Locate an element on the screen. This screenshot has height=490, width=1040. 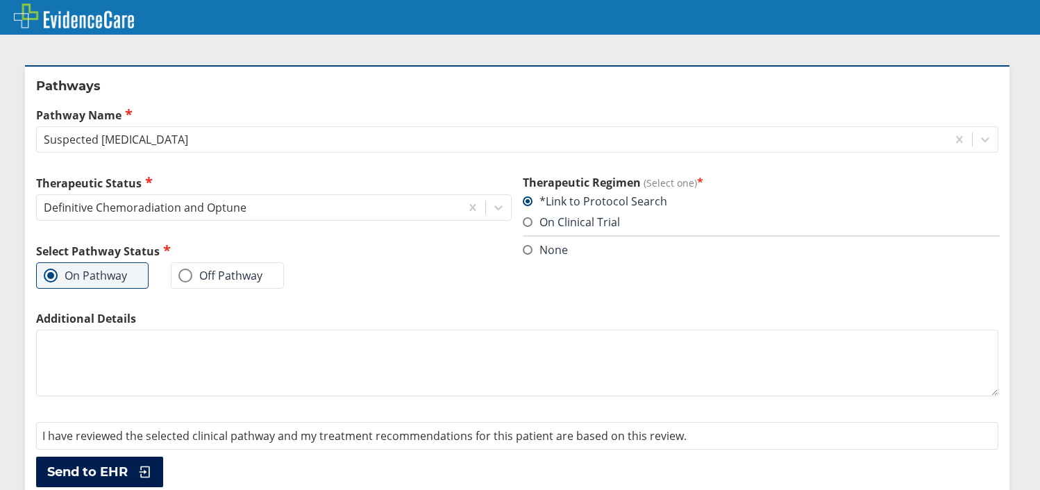
label: Off Pathway is located at coordinates (220, 276).